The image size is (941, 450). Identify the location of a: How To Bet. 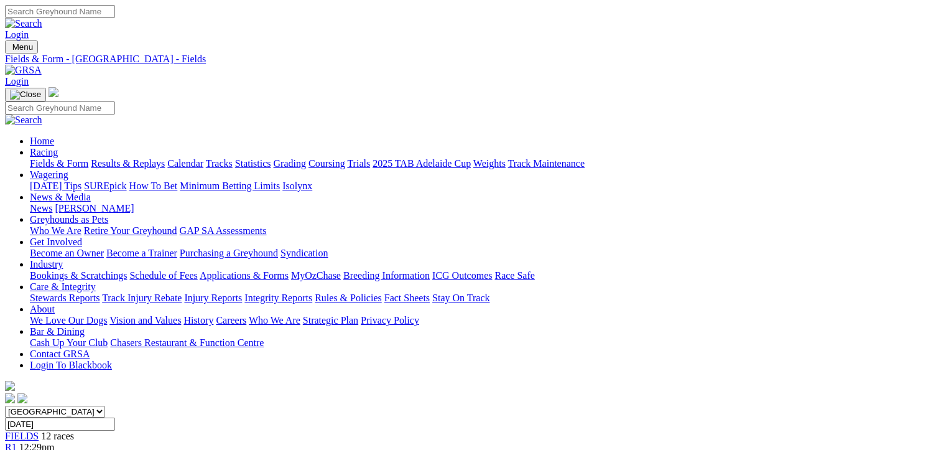
(154, 185).